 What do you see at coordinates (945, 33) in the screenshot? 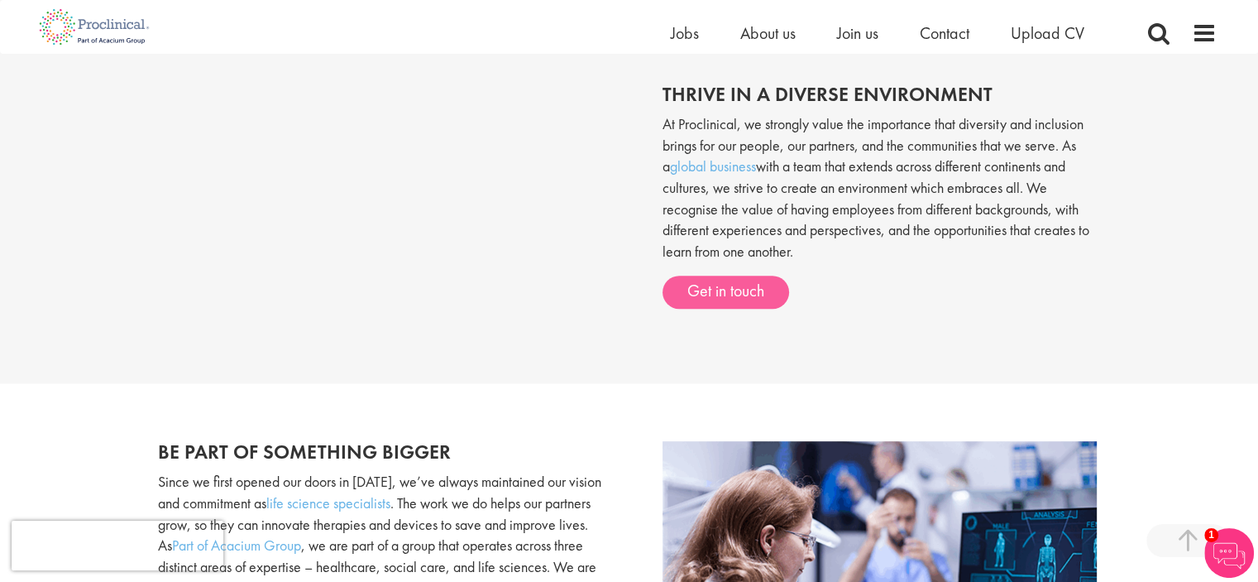
I see `a: Contact` at bounding box center [945, 33].